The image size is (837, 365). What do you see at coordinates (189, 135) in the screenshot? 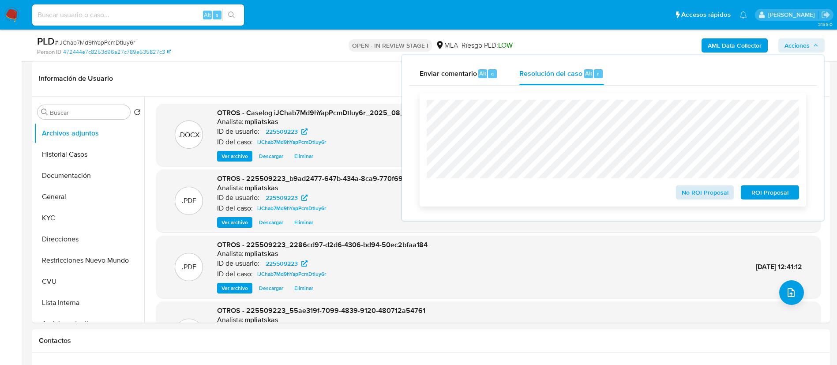
I see `p: .DOCX` at bounding box center [189, 135].